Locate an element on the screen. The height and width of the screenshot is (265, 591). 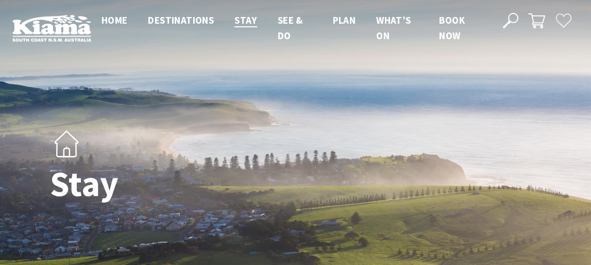
span: Destinations is located at coordinates (181, 20).